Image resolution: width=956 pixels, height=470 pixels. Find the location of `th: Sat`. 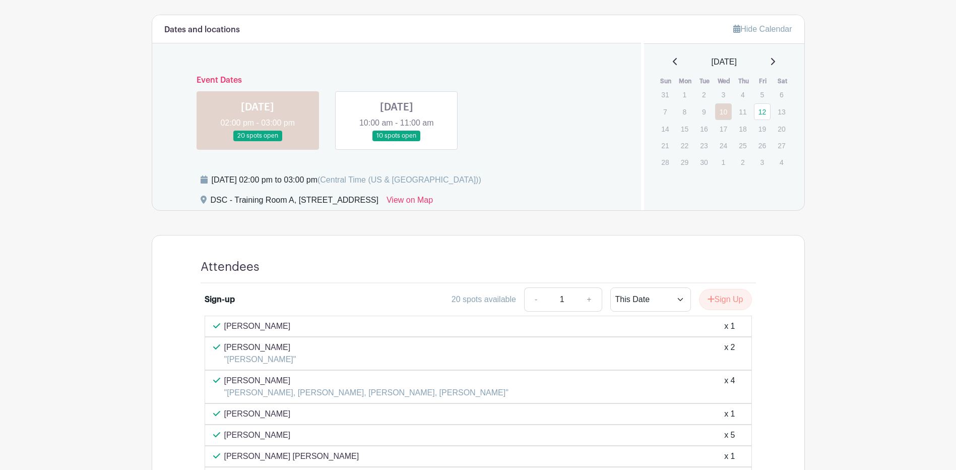

th: Sat is located at coordinates (782, 81).